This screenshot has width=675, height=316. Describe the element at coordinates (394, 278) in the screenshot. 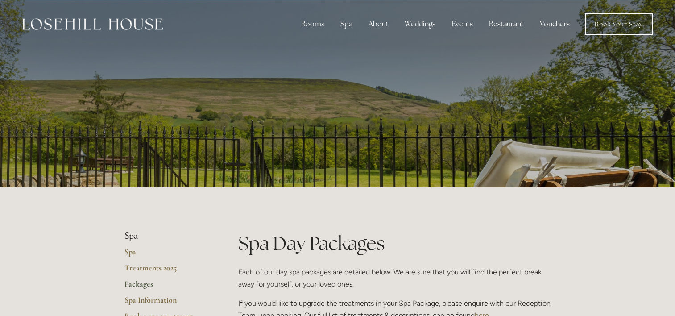

I see `p: Each of our day spa packages are detailed below. We are sure that you will find the perfect break...` at that location.